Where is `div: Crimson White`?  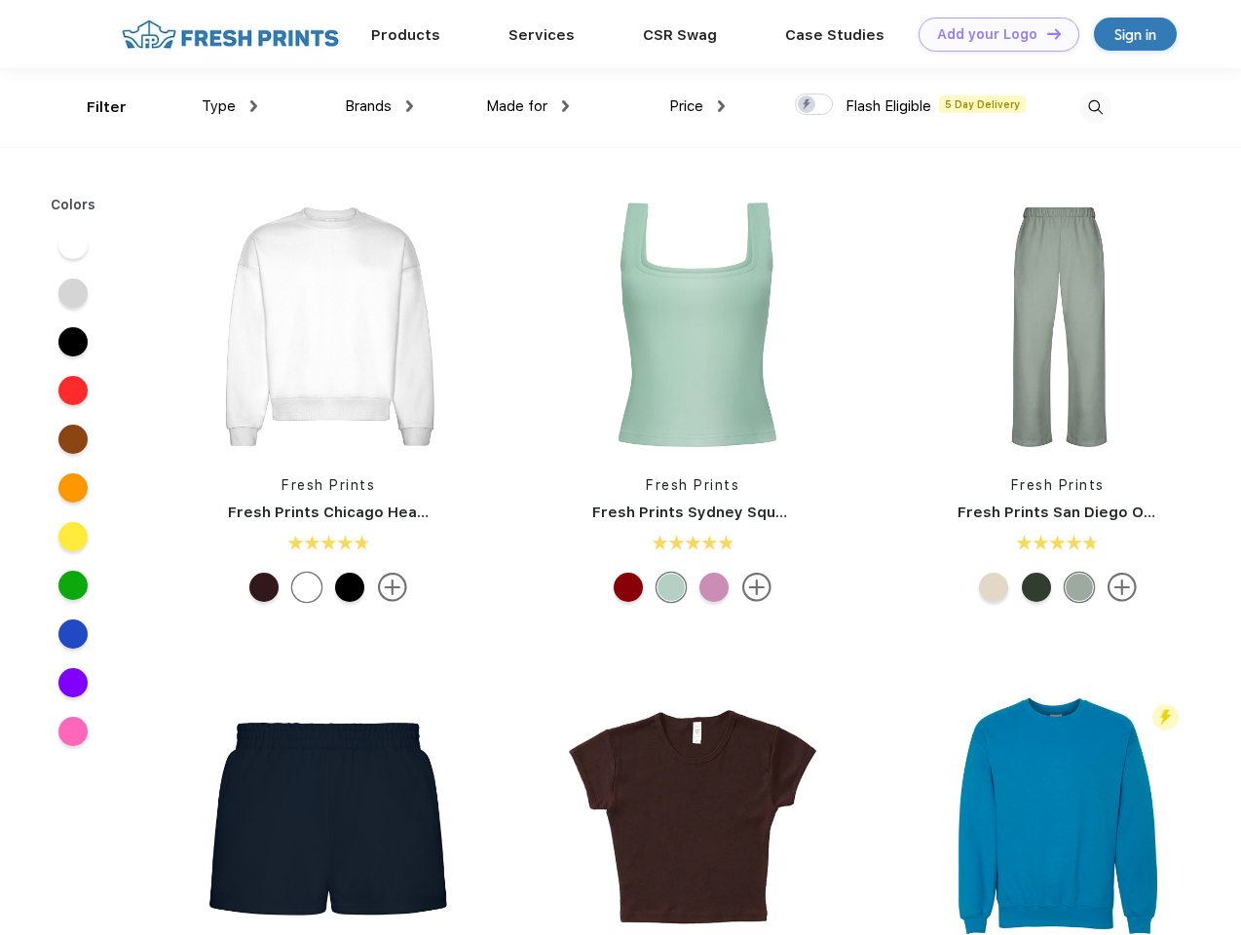 div: Crimson White is located at coordinates (628, 587).